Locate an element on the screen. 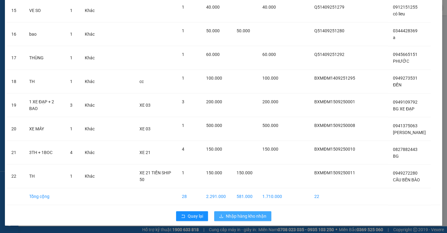 The image size is (447, 233). span: 200.000 is located at coordinates (270, 102).